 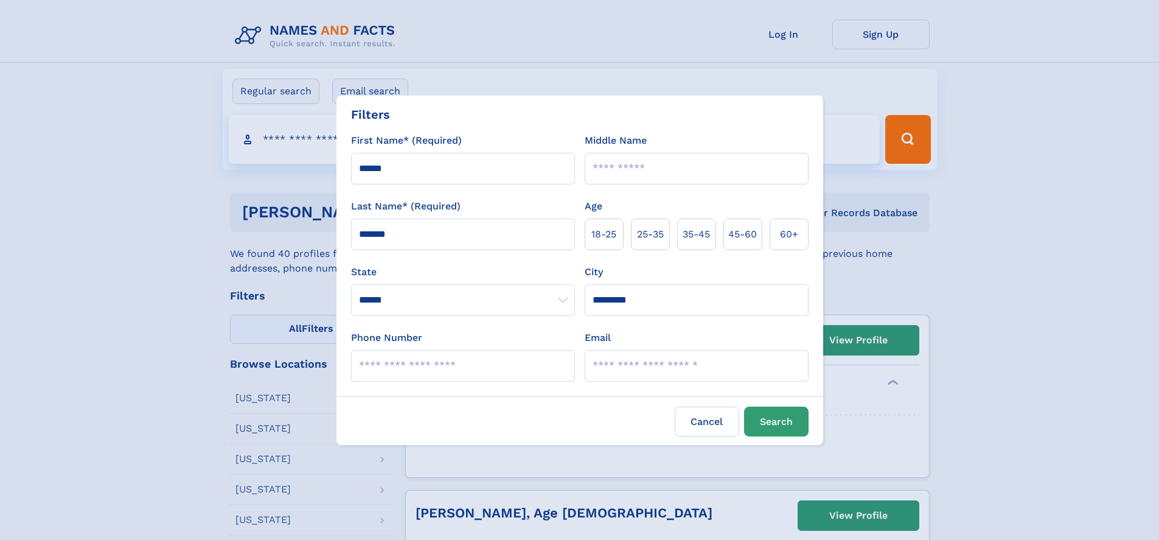 I want to click on label: Email, so click(x=598, y=338).